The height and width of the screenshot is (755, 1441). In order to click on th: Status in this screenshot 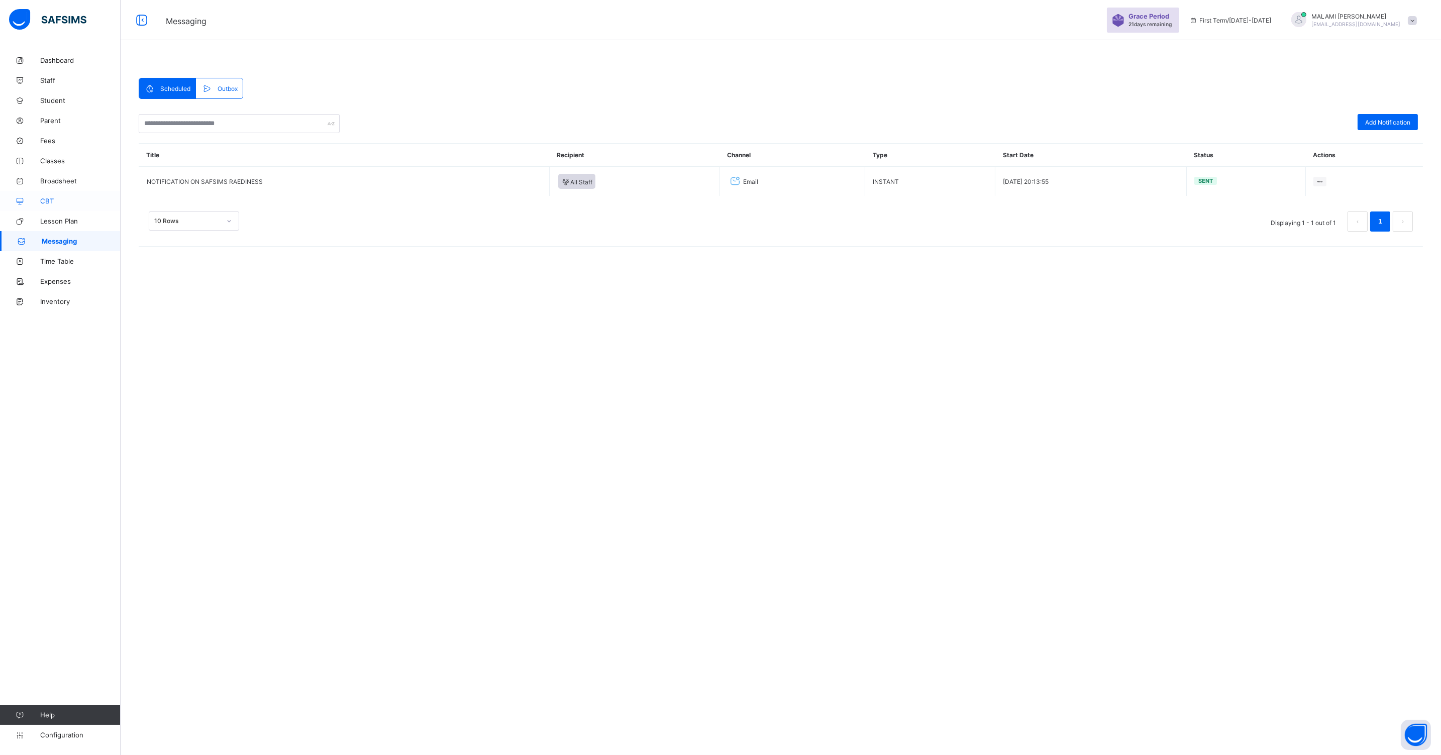, I will do `click(1246, 155)`.